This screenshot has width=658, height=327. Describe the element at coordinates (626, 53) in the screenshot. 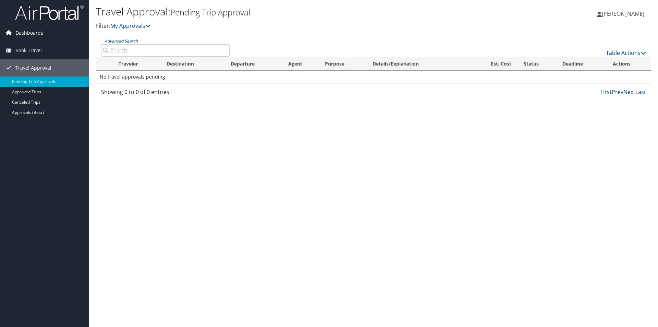

I see `a: Table Actions` at that location.